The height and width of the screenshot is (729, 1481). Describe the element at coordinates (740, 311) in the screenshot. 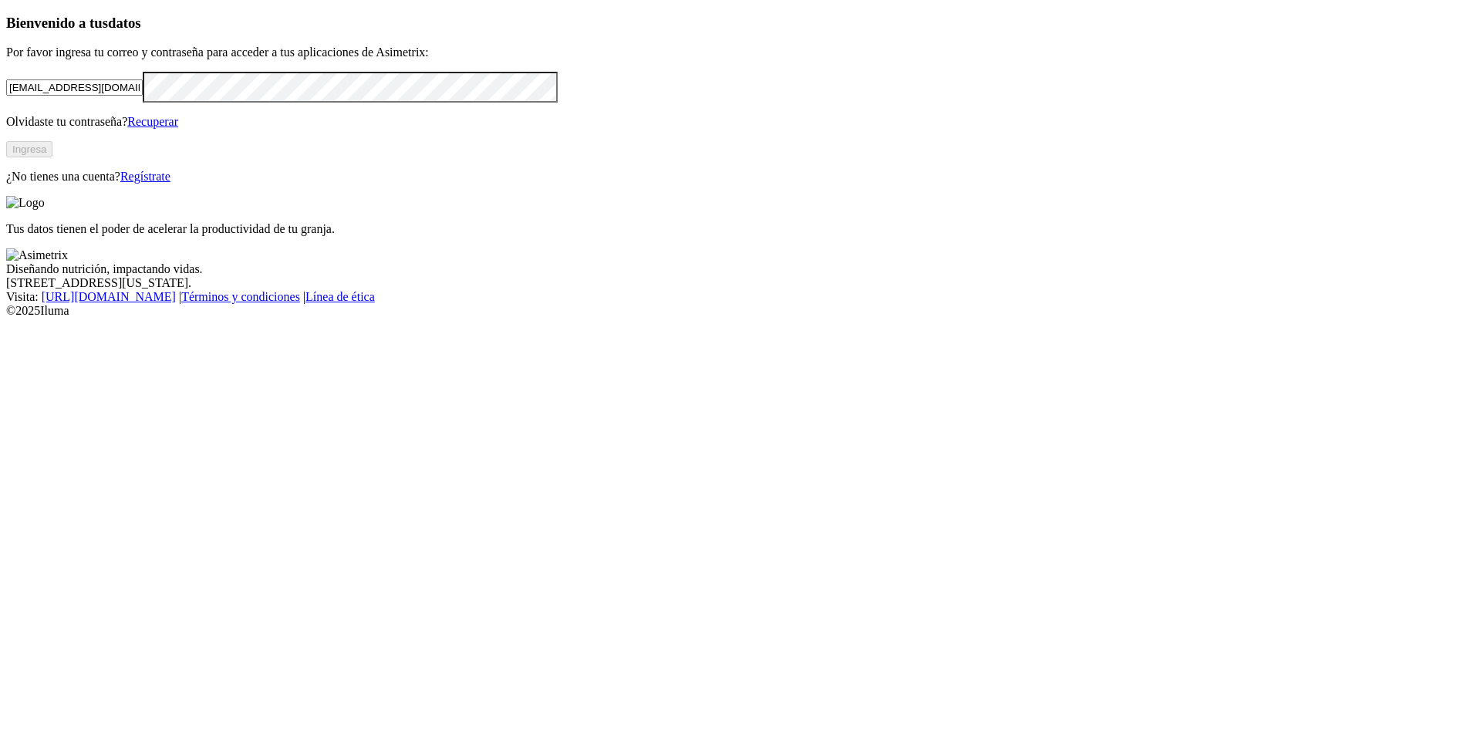

I see `div: © 2025 Iluma` at that location.